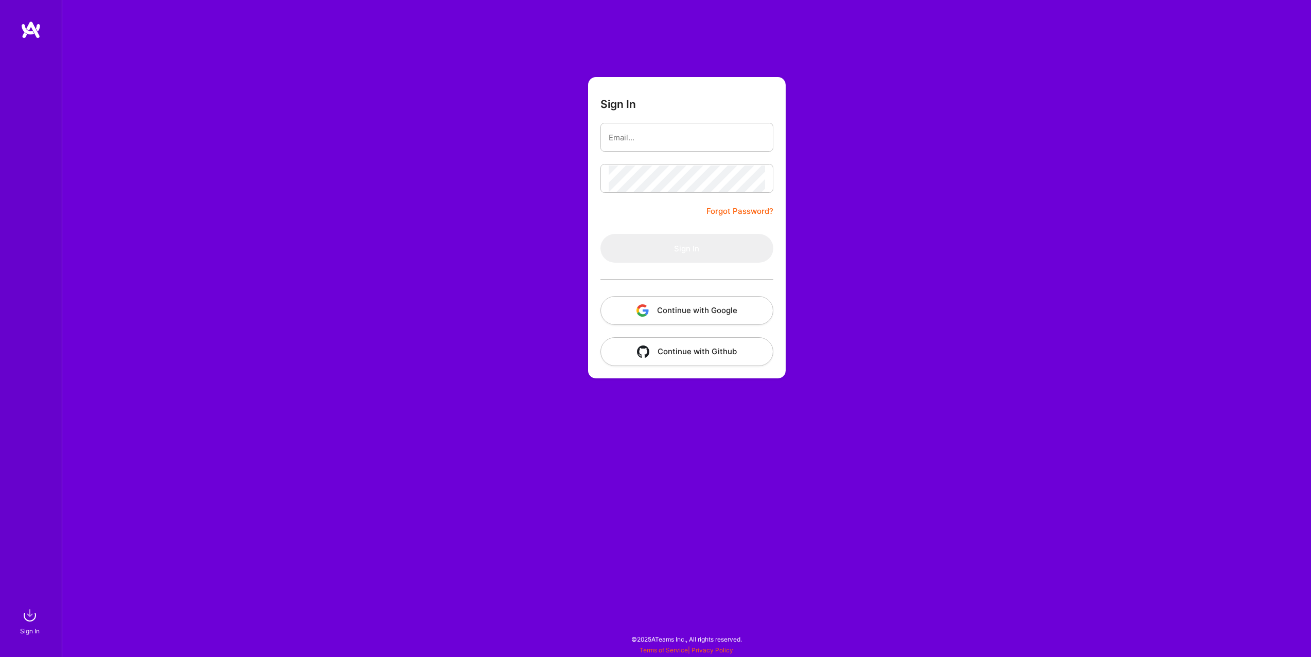  I want to click on img: logo, so click(31, 30).